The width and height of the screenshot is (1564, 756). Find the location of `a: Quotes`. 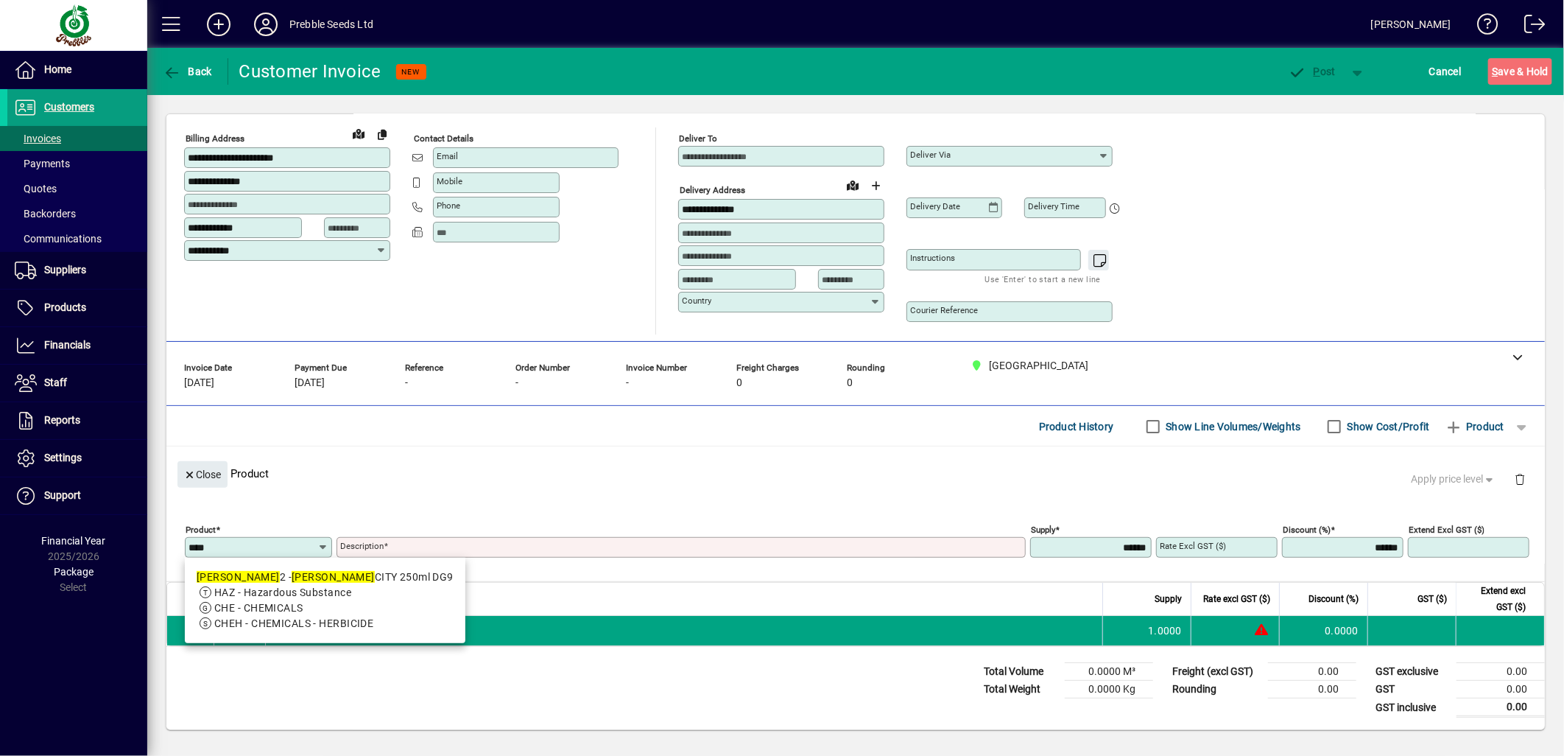

a: Quotes is located at coordinates (77, 189).